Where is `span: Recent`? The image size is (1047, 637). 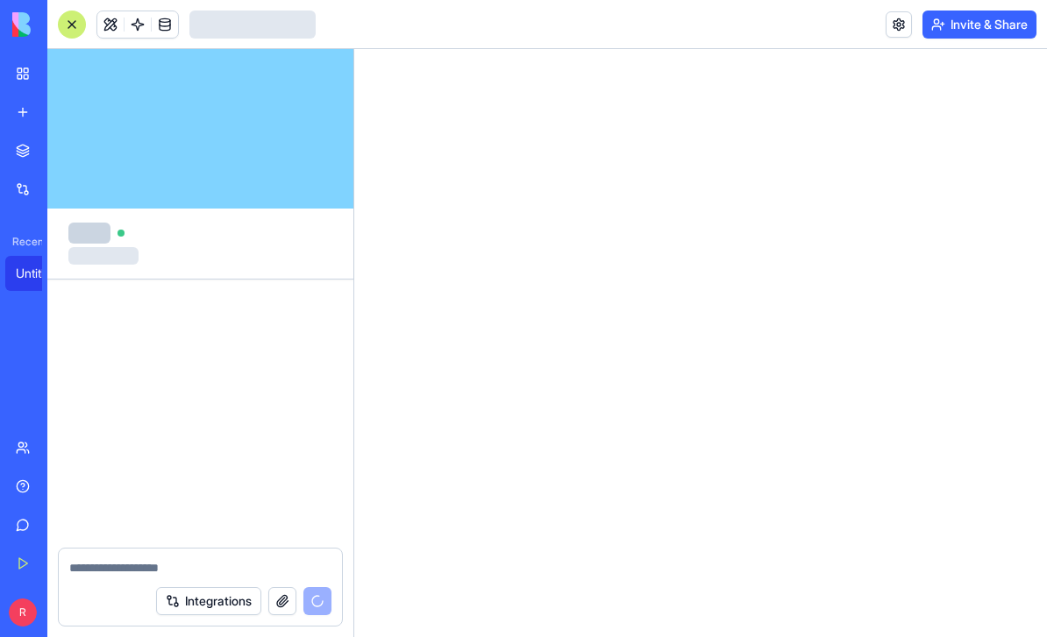
span: Recent is located at coordinates (24, 242).